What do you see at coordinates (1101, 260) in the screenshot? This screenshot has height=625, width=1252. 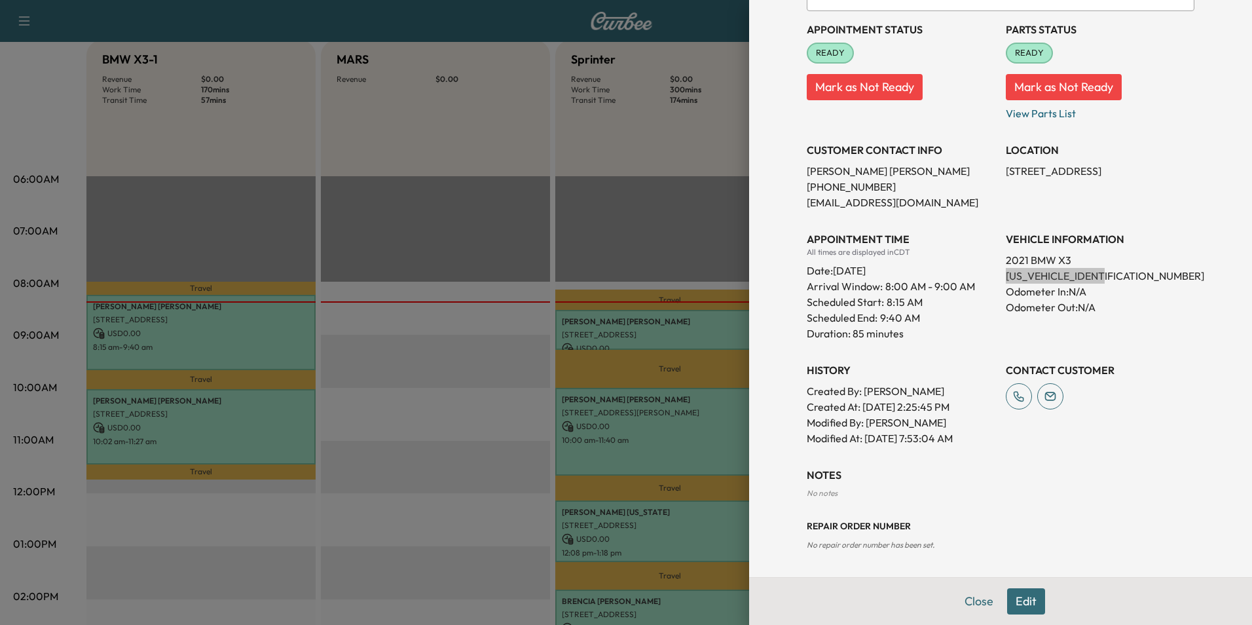 I see `p: 2021 BMW X3` at bounding box center [1101, 260].